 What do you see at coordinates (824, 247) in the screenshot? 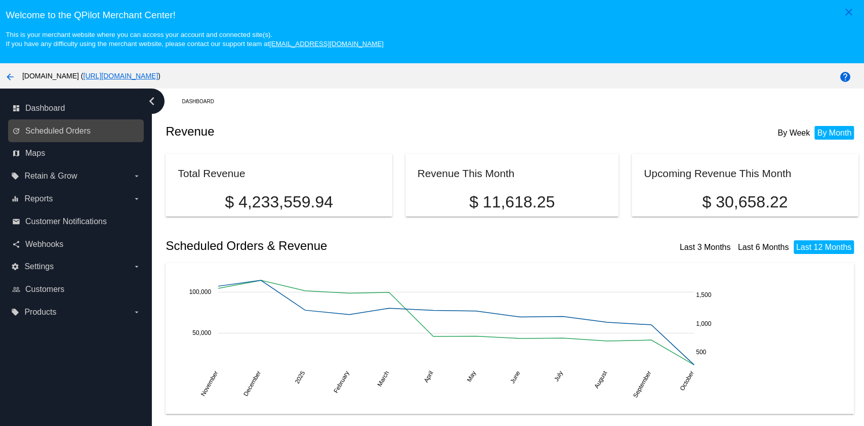
I see `a: Last 12 Months` at bounding box center [824, 247].